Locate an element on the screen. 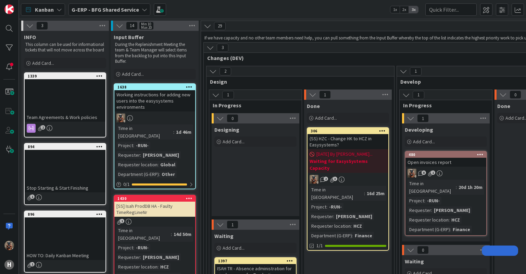 The width and height of the screenshot is (526, 274). a: 896HOW TO: Daily Kanban Meeting is located at coordinates (65, 241).